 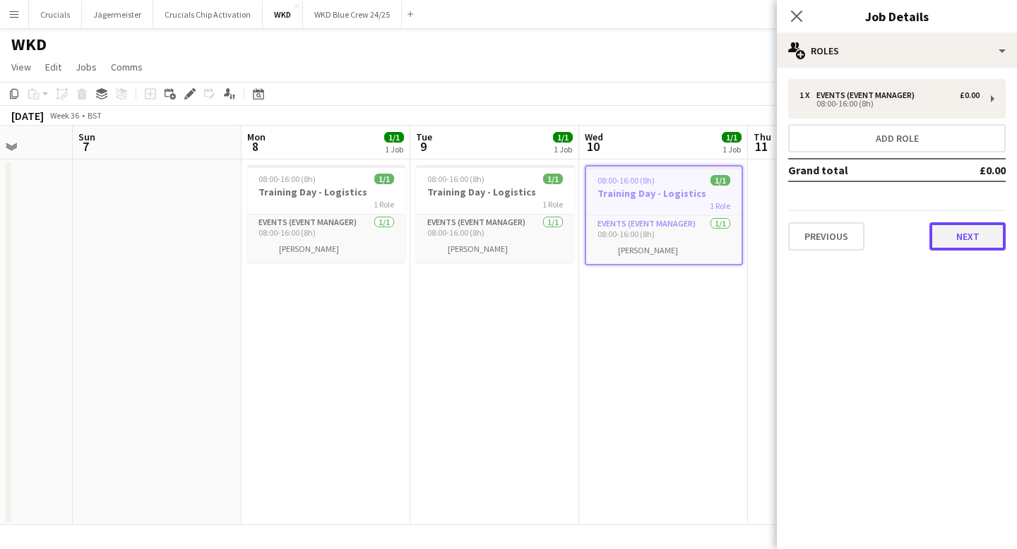 What do you see at coordinates (352, 14) in the screenshot?
I see `button: WKD Blue Crew 24/25` at bounding box center [352, 14].